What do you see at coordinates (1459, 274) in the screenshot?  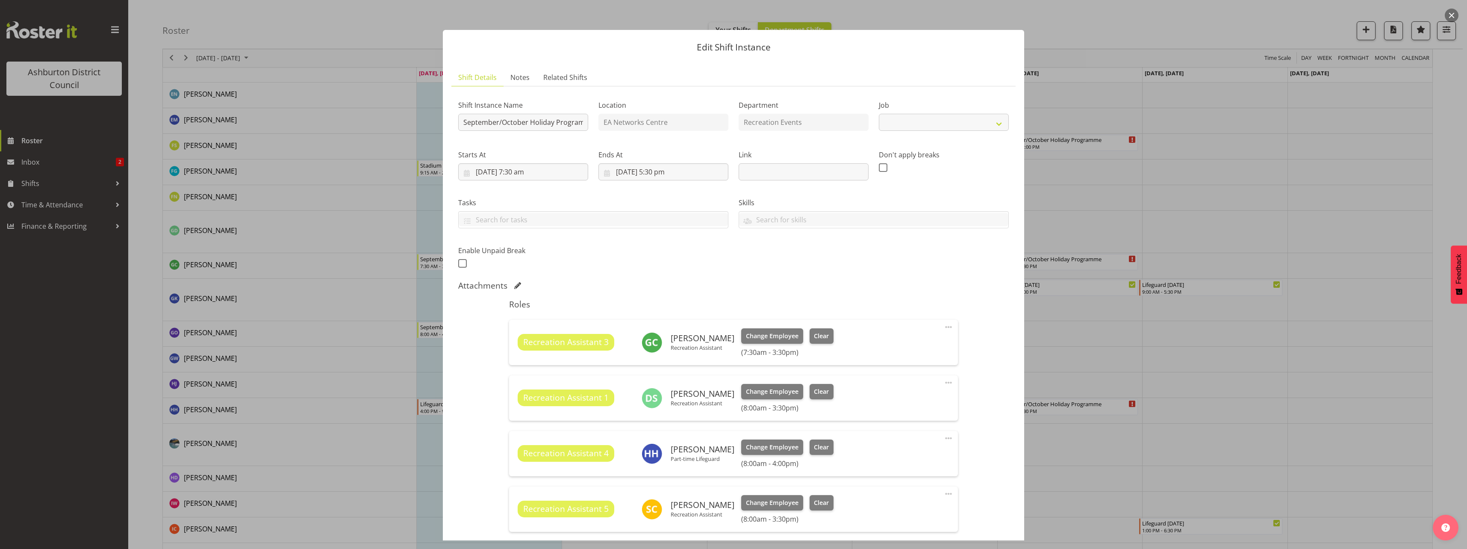 I see `button: Feedback - Show survey` at bounding box center [1459, 274].